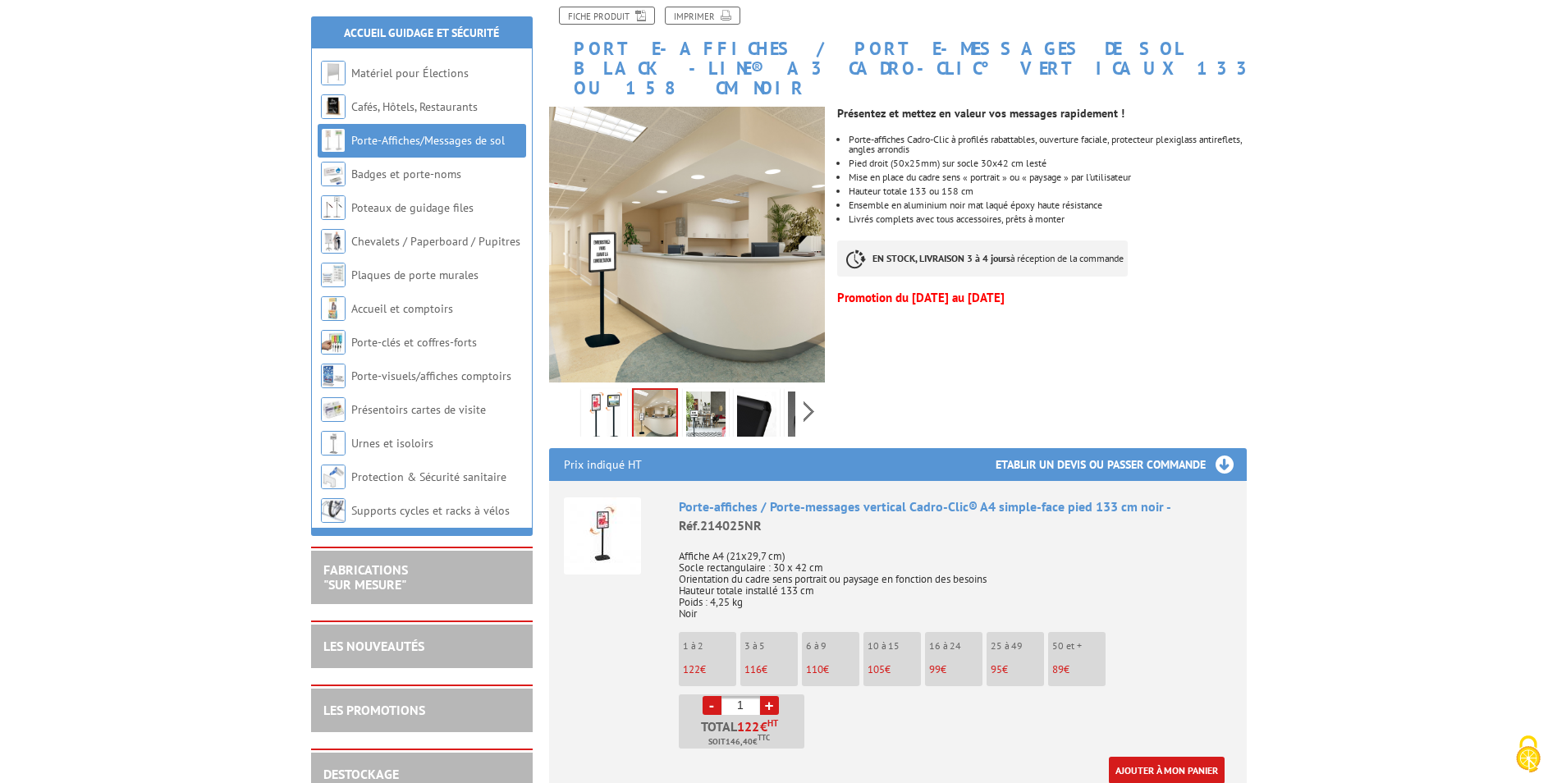 The height and width of the screenshot is (783, 1557). Describe the element at coordinates (744, 734) in the screenshot. I see `p: Total` at that location.